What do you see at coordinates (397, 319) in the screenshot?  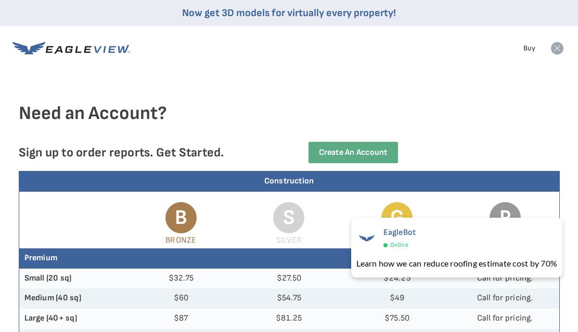 I see `td: $75.50` at bounding box center [397, 319].